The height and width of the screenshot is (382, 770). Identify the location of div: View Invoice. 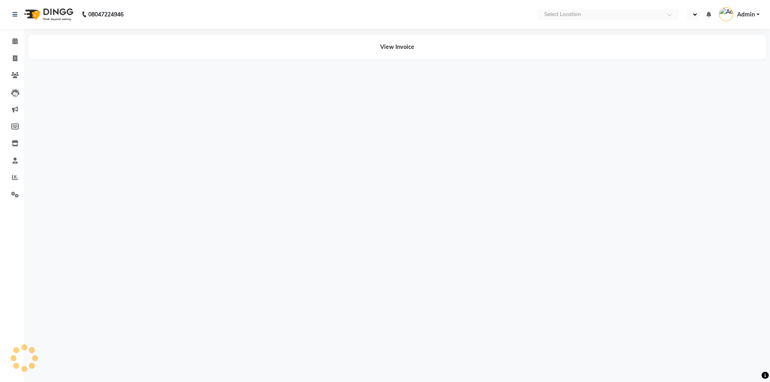
(397, 47).